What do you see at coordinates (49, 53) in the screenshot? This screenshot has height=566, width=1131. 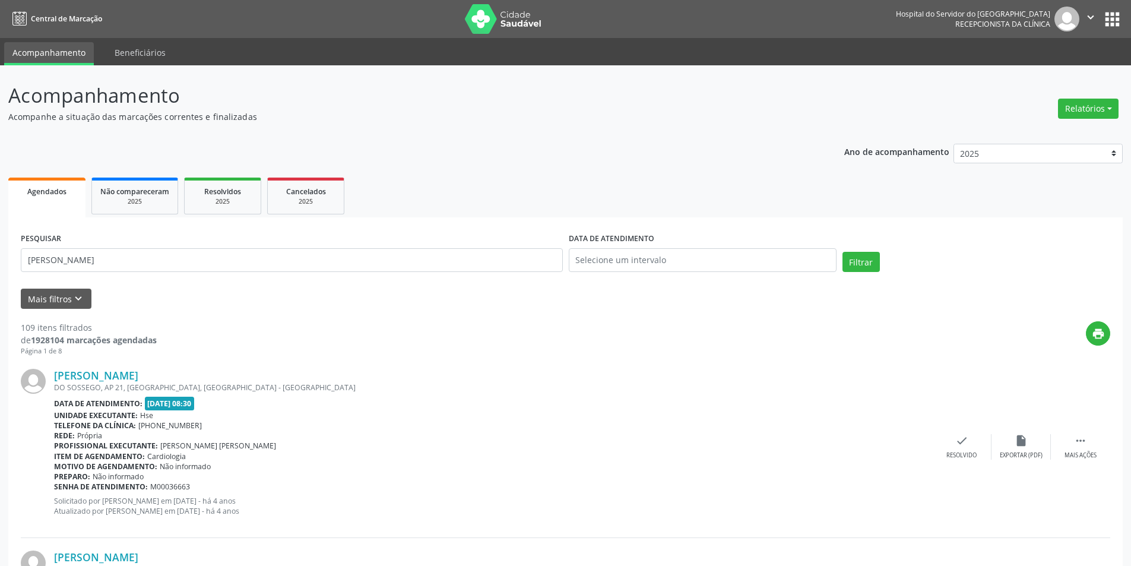 I see `a: Acompanhamento` at bounding box center [49, 53].